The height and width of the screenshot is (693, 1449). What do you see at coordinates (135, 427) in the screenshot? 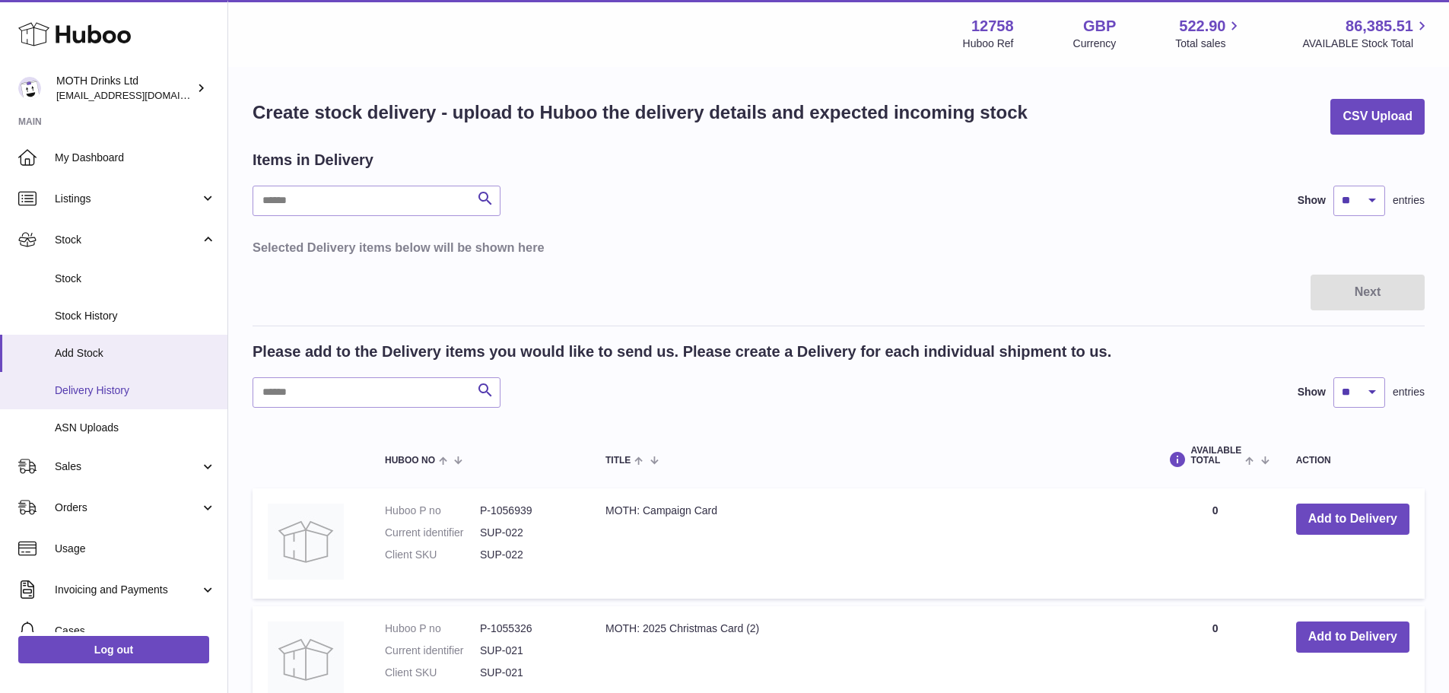
I see `span: ASN Uploads` at bounding box center [135, 427].